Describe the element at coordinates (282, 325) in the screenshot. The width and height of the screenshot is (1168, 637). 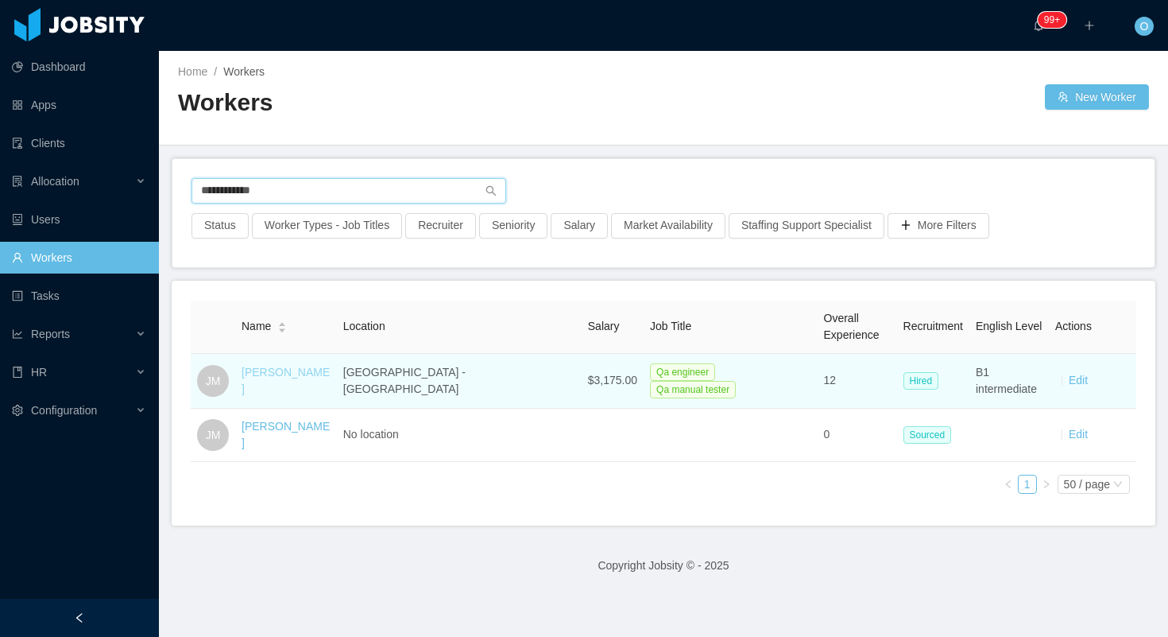
I see `div: Sort` at that location.